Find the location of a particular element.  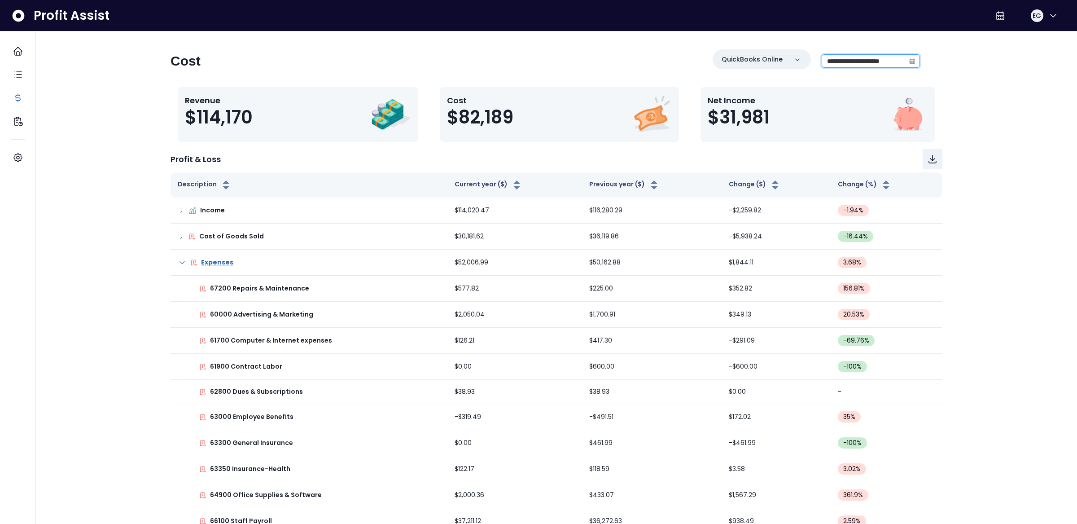

td: $1,567.29 is located at coordinates (776, 495).